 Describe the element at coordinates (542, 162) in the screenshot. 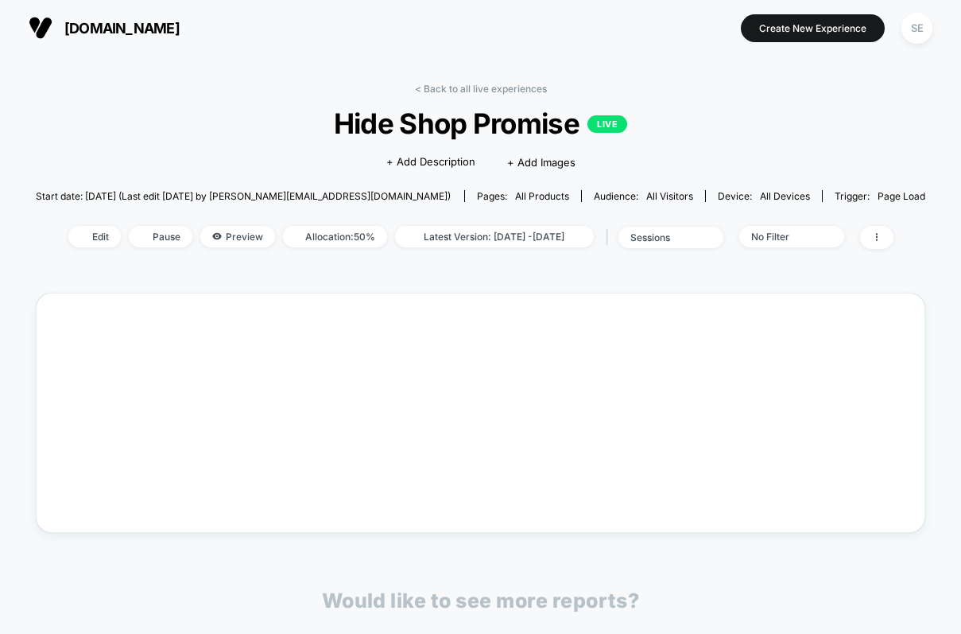

I see `span: + Add Images` at that location.